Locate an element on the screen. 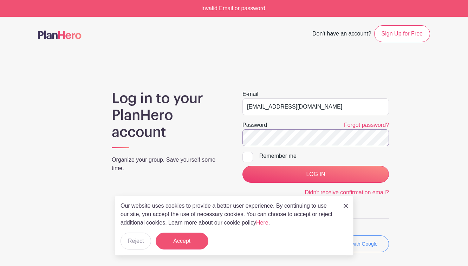 This screenshot has width=468, height=266. small: Login with Google is located at coordinates (358, 244).